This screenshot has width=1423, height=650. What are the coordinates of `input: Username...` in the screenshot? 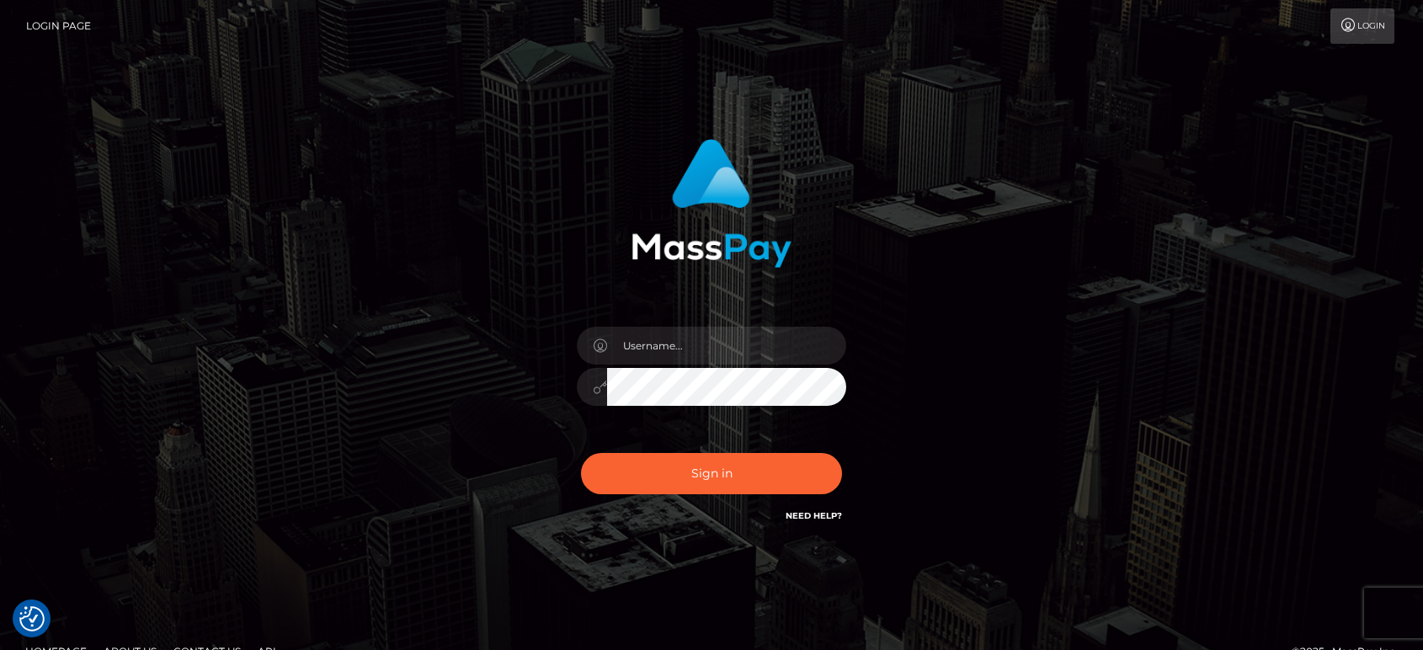 It's located at (727, 345).